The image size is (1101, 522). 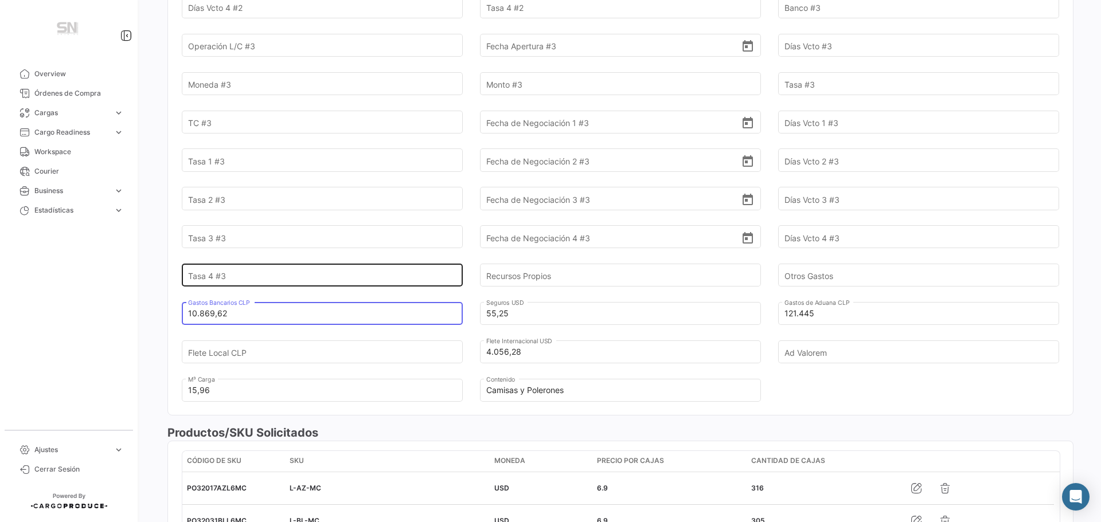 I want to click on div: Abrir Intercom Messenger, so click(x=1076, y=497).